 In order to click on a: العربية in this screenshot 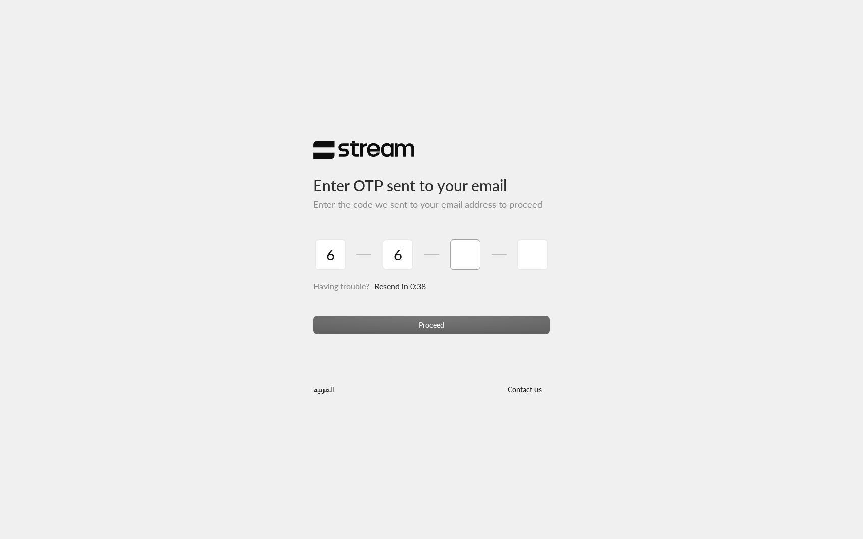, I will do `click(323, 389)`.